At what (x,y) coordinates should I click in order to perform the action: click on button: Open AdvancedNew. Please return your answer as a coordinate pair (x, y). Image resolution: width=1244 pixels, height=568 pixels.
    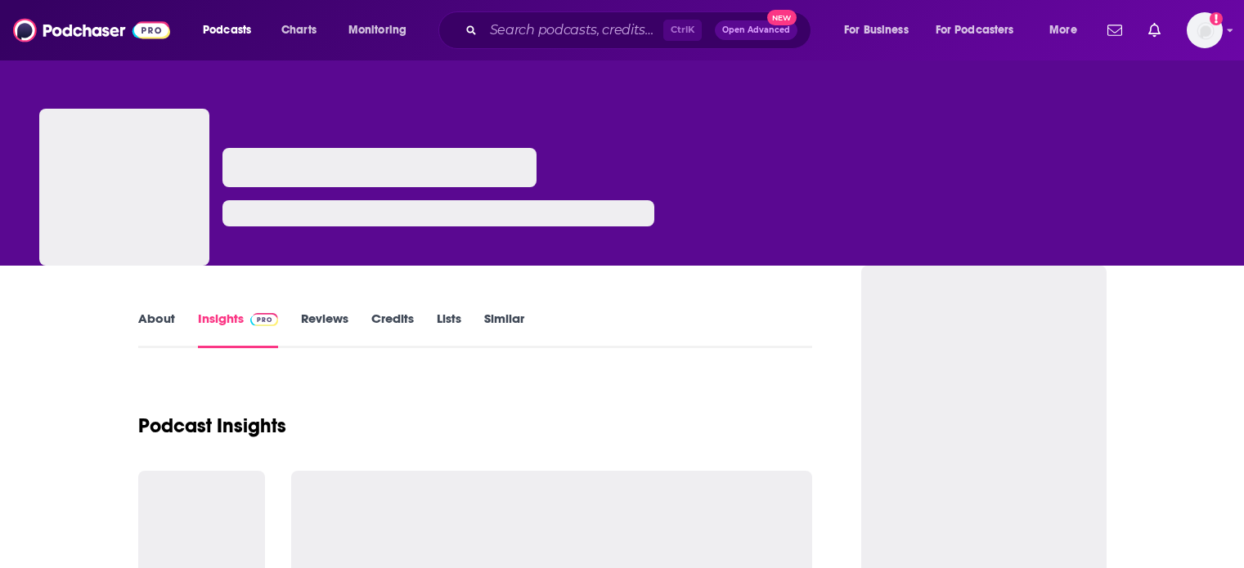
    Looking at the image, I should click on (756, 30).